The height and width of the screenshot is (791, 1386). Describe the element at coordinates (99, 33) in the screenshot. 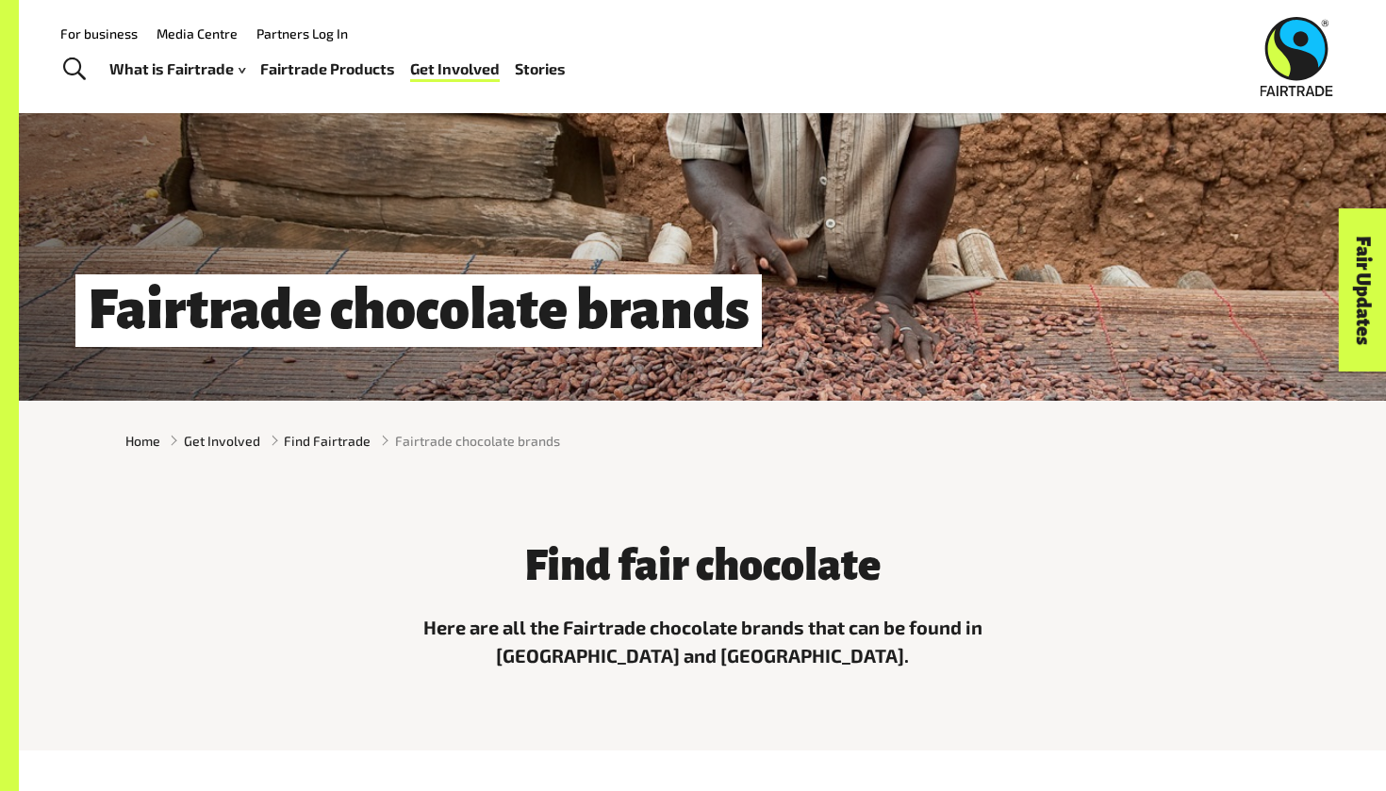

I see `a: For business` at that location.